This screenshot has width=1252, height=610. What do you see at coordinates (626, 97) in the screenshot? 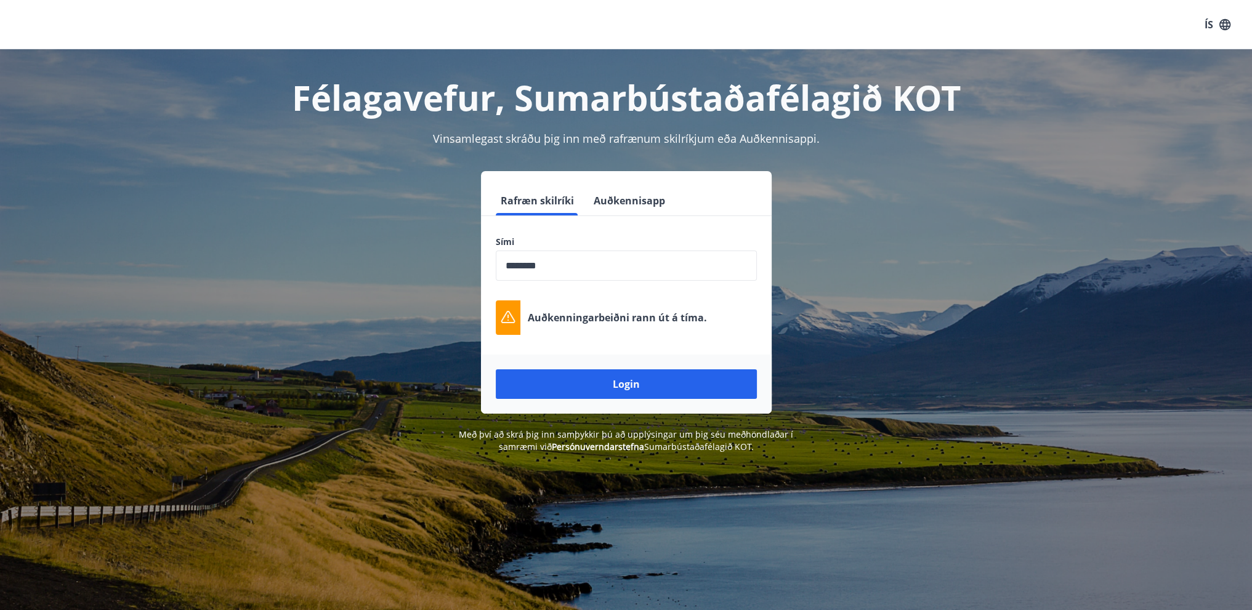
I see `h1: Félagavefur, Sumarbústaðafélagið KOT` at bounding box center [626, 97].